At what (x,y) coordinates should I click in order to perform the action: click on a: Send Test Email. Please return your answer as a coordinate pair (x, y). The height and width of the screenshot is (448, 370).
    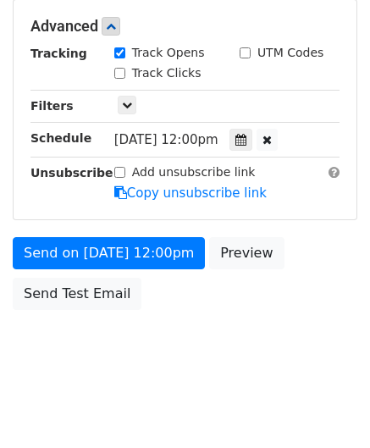
    Looking at the image, I should click on (77, 294).